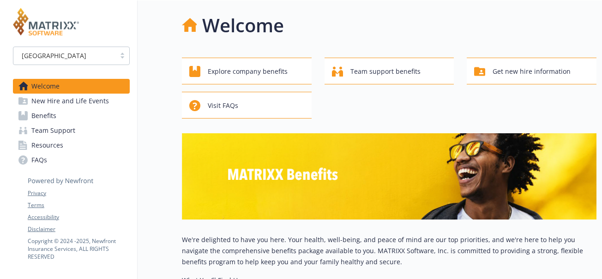 The image size is (602, 279). I want to click on a: FAQs, so click(71, 160).